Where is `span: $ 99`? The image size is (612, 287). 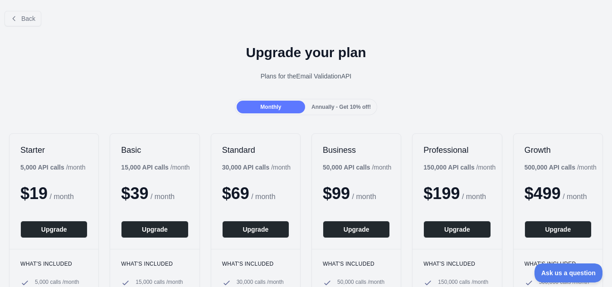
span: $ 99 is located at coordinates (336, 193).